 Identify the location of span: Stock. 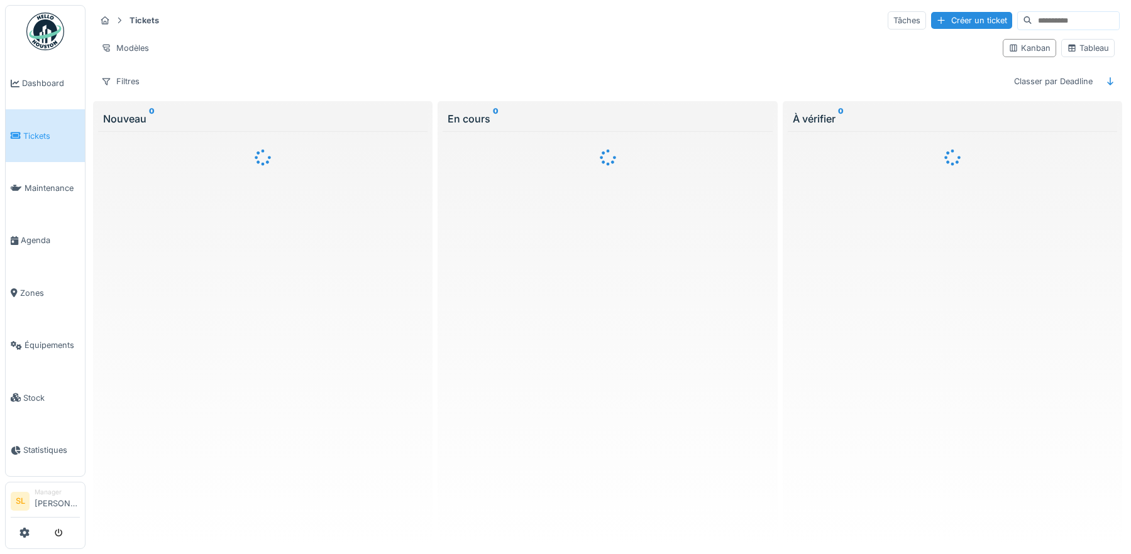
(52, 398).